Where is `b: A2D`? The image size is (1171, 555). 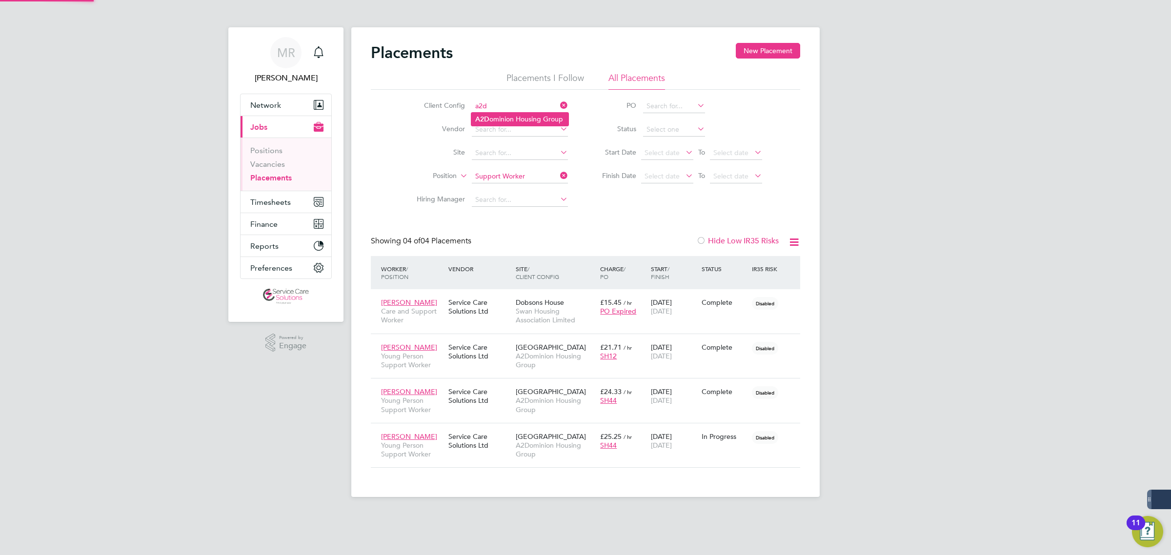
b: A2D is located at coordinates (482, 119).